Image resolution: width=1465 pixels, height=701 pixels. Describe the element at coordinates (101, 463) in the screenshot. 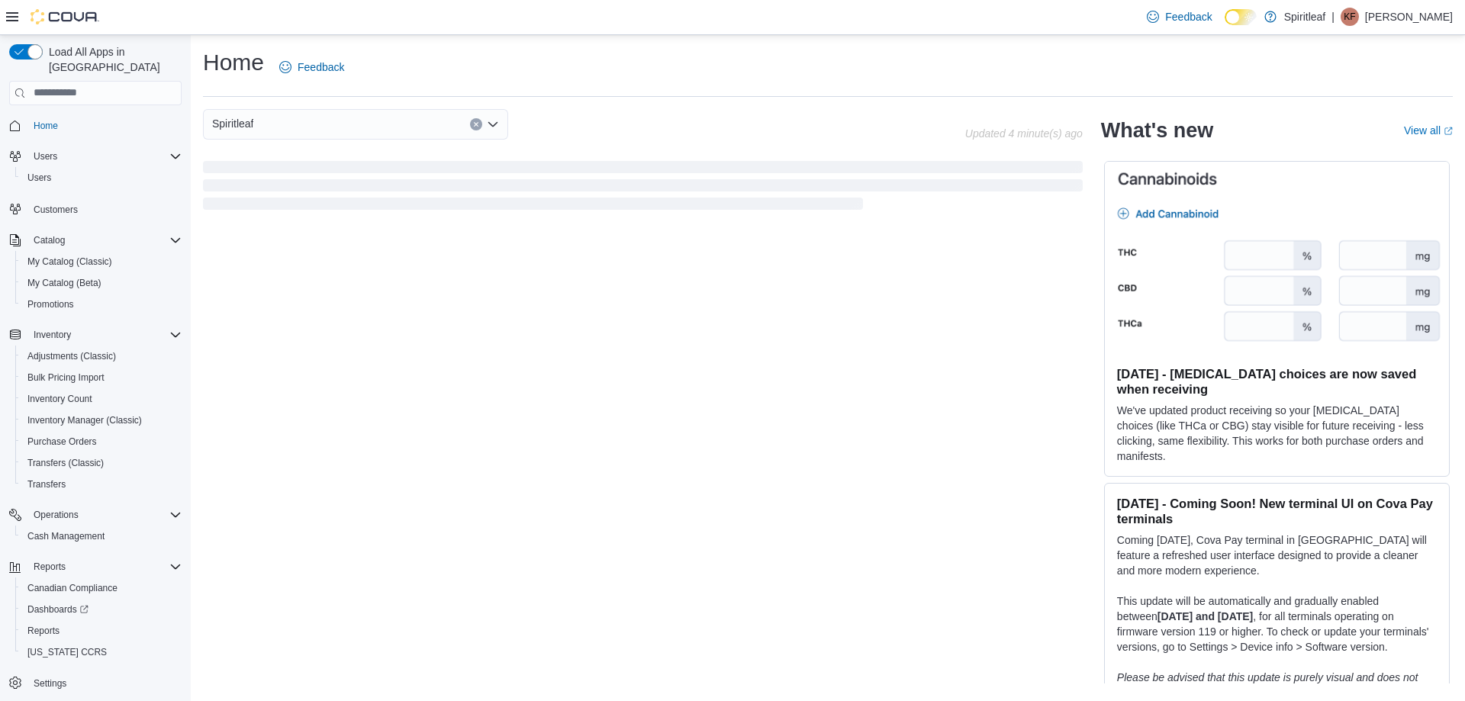

I see `button: Transfers (Classic)` at that location.